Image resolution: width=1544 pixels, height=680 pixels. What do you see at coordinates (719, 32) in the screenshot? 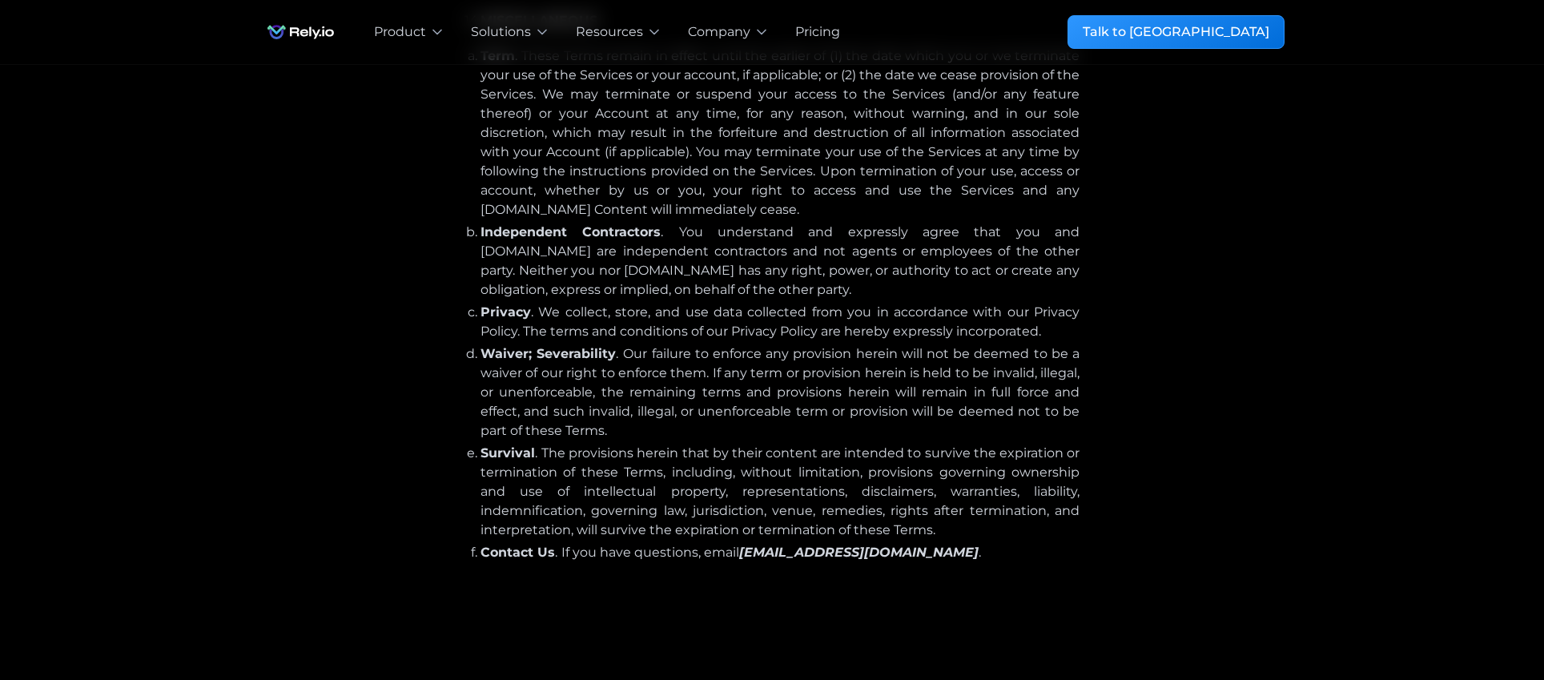
I see `div: Company` at bounding box center [719, 32].